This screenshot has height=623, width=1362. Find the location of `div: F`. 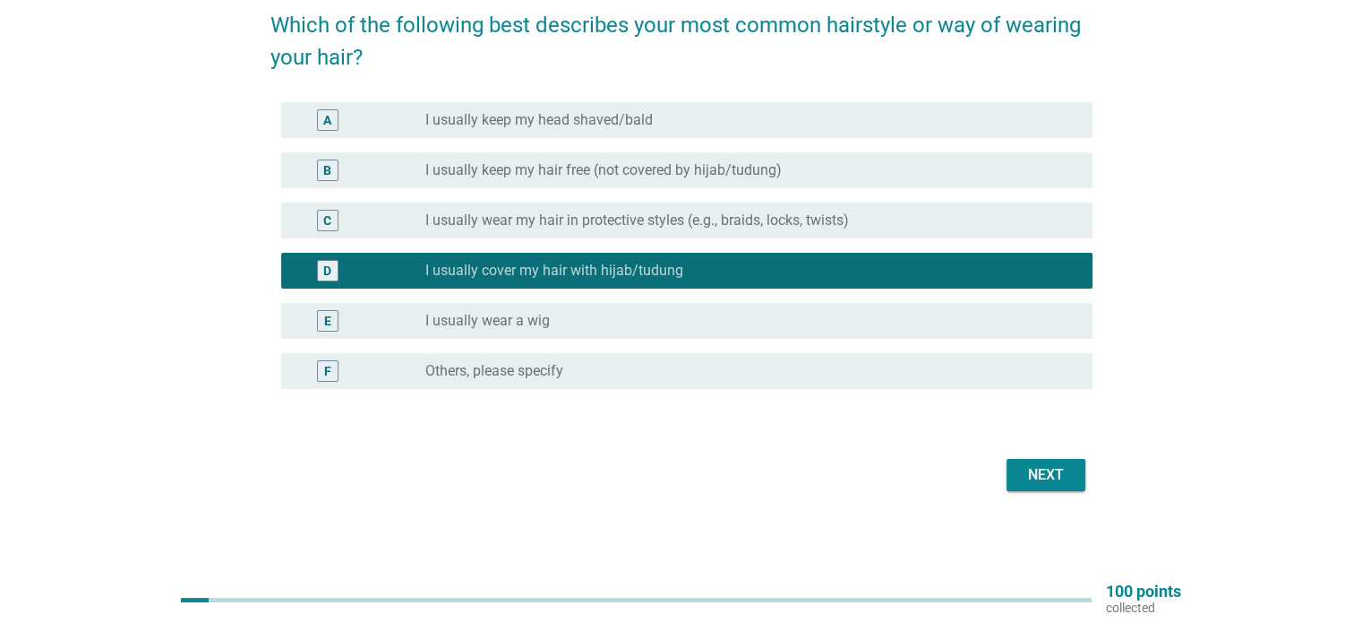

div: F is located at coordinates (328, 371).